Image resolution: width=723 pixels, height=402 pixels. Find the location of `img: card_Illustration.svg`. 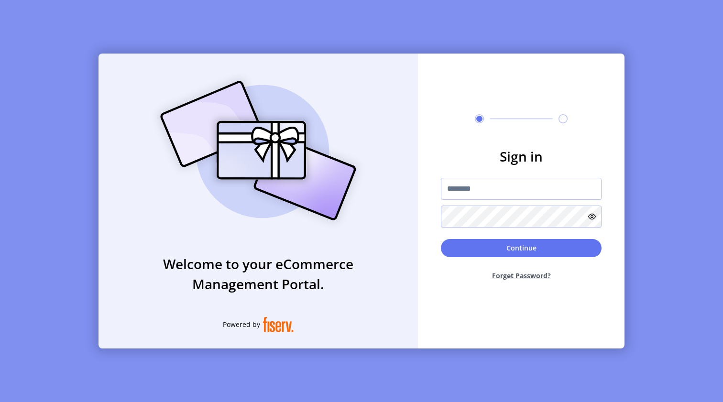

img: card_Illustration.svg is located at coordinates (258, 151).